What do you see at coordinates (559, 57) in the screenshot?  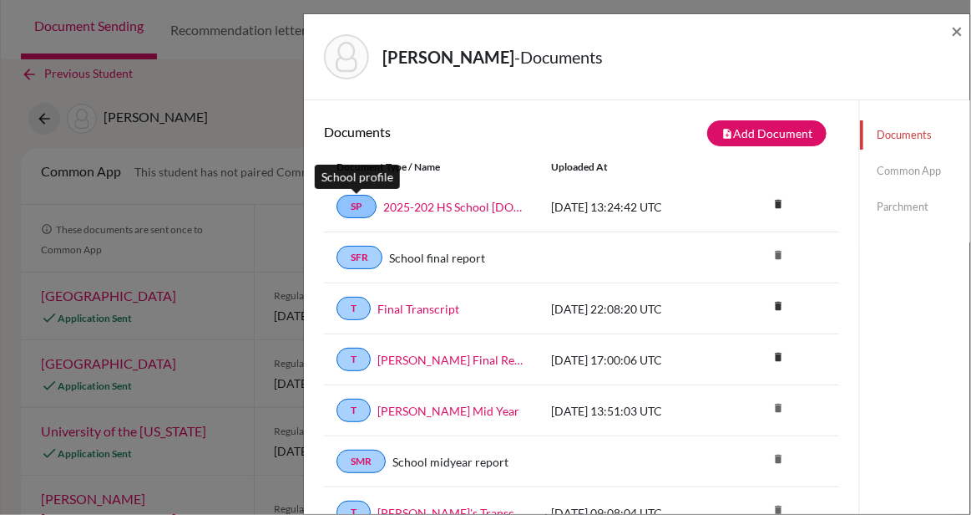 I see `span: - Documents` at bounding box center [559, 57].